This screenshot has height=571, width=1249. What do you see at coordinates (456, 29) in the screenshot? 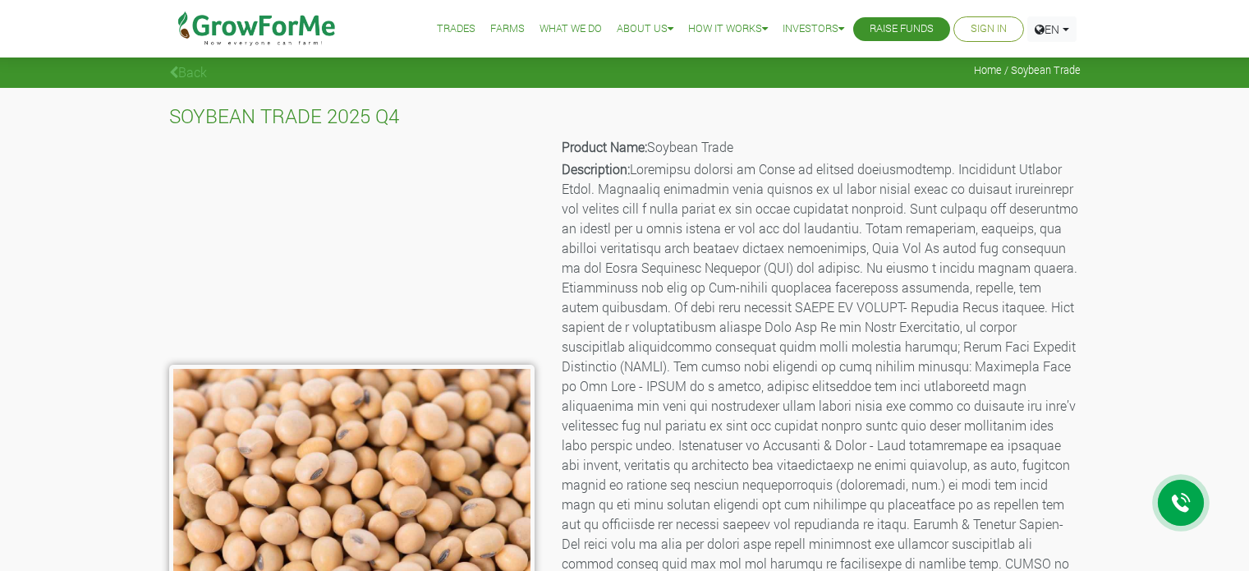
I see `a: Trades` at bounding box center [456, 29].